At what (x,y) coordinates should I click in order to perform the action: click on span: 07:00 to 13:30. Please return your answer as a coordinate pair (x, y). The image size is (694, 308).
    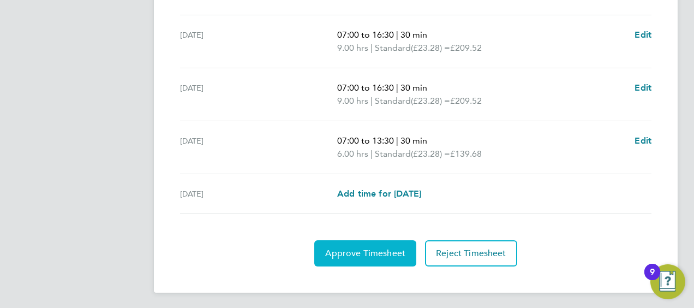
    Looking at the image, I should click on (366, 140).